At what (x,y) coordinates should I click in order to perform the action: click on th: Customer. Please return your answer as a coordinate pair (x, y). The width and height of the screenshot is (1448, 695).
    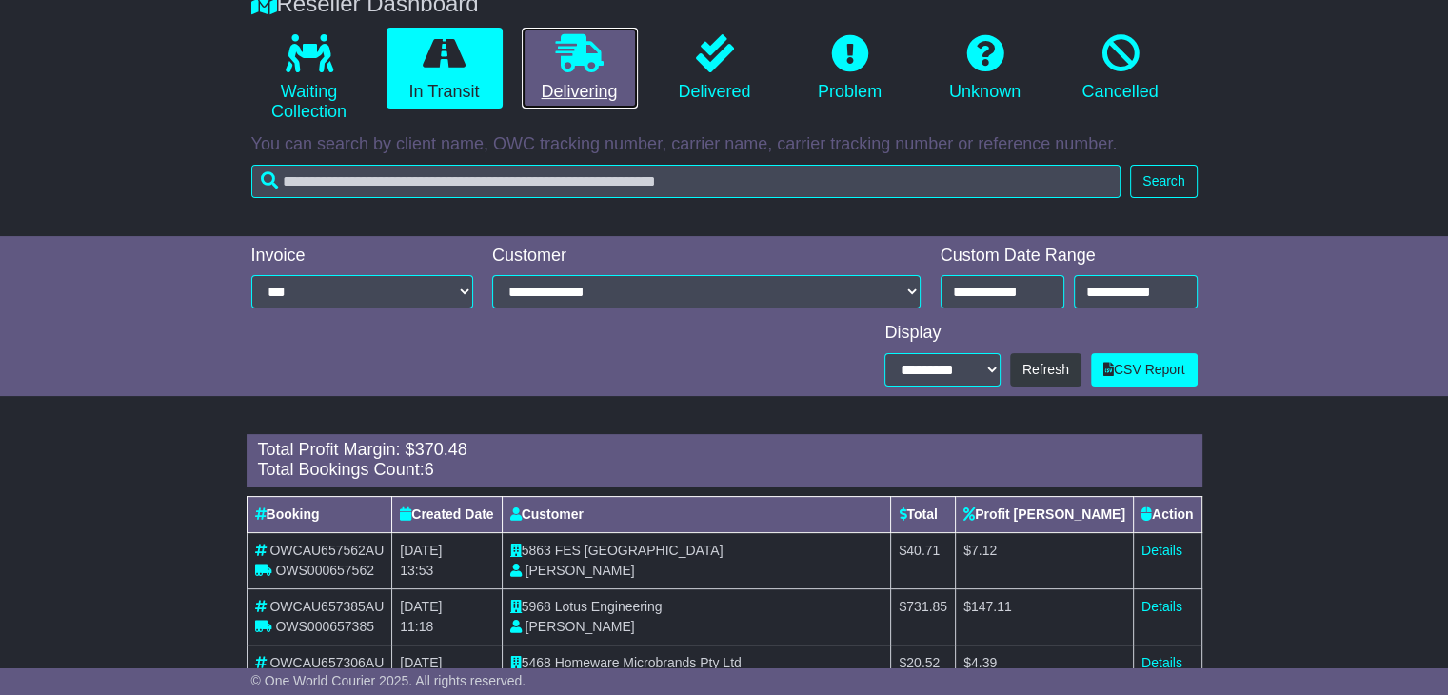
    Looking at the image, I should click on (696, 514).